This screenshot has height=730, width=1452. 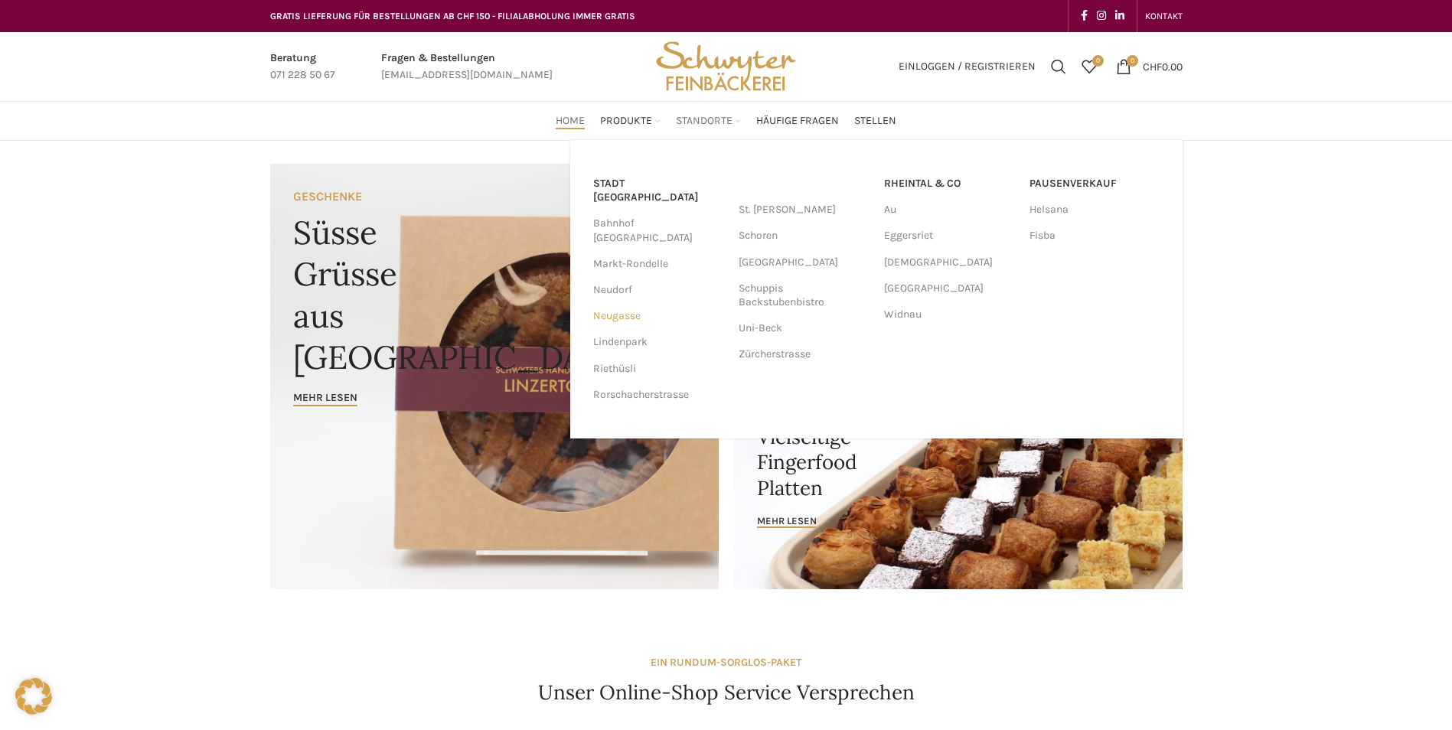 What do you see at coordinates (1120, 16) in the screenshot?
I see `a: Linkedin social link` at bounding box center [1120, 16].